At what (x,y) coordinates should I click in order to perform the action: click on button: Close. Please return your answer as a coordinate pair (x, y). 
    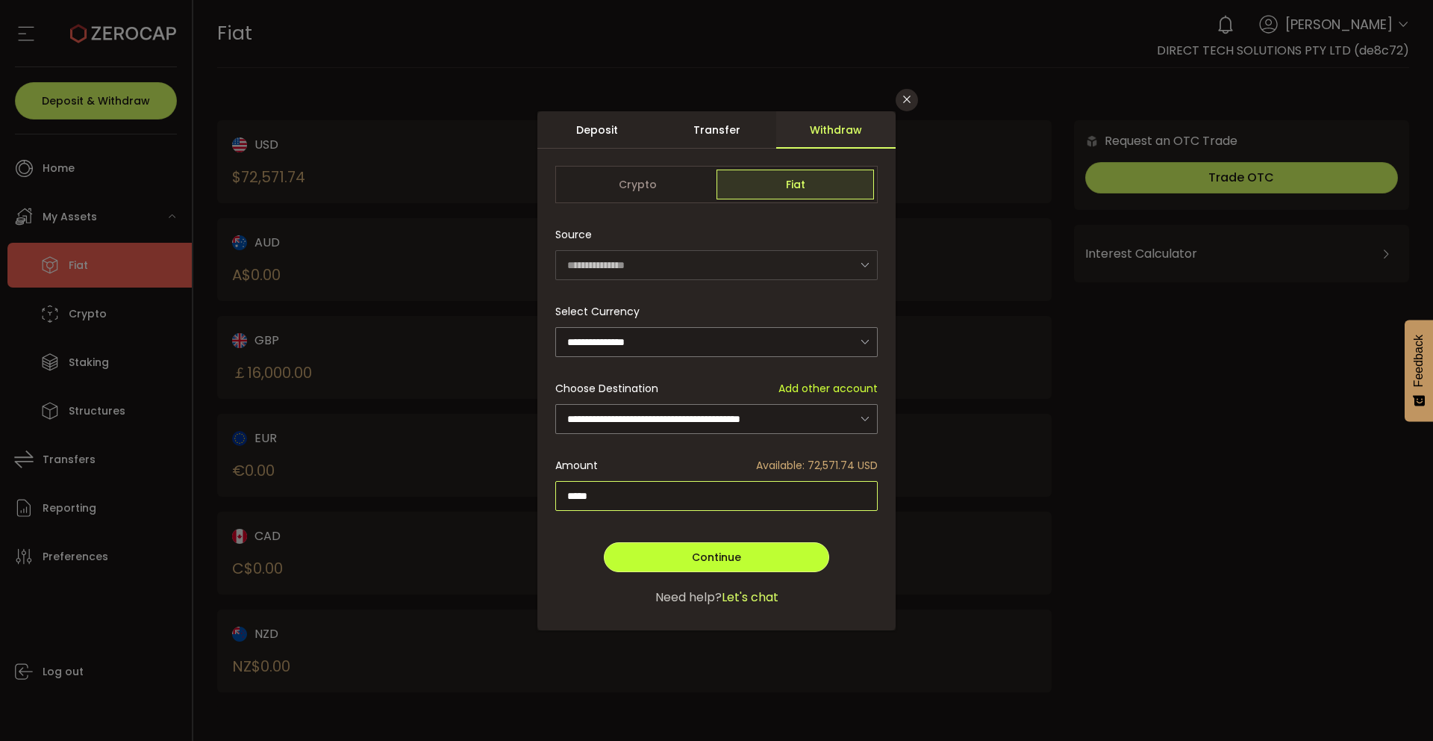
    Looking at the image, I should click on (907, 100).